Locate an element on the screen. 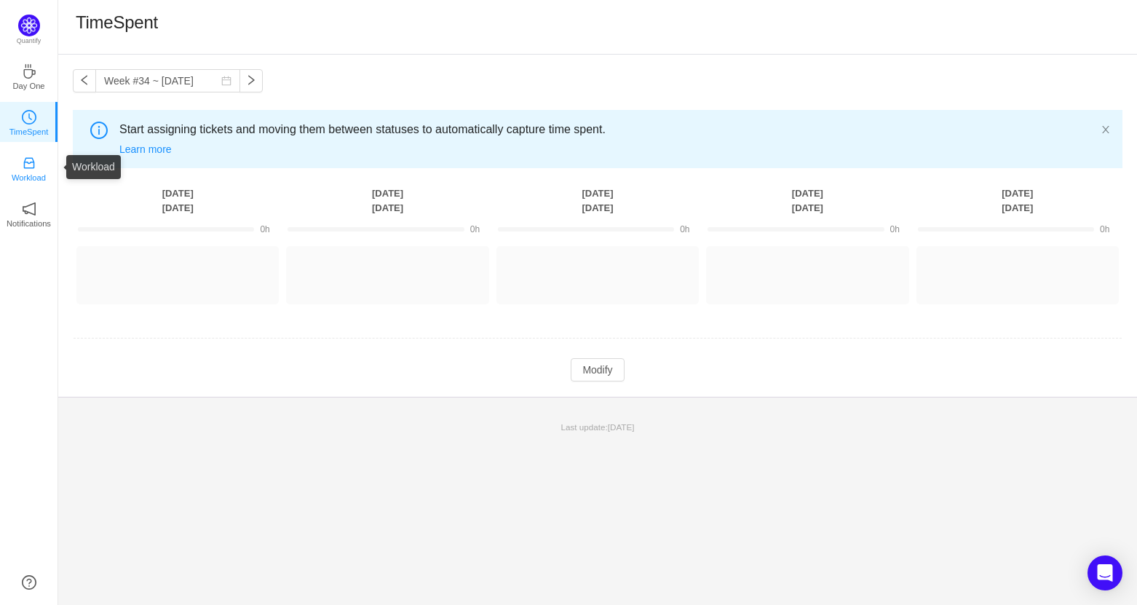 Image resolution: width=1137 pixels, height=605 pixels. button: icon: right is located at coordinates (251, 81).